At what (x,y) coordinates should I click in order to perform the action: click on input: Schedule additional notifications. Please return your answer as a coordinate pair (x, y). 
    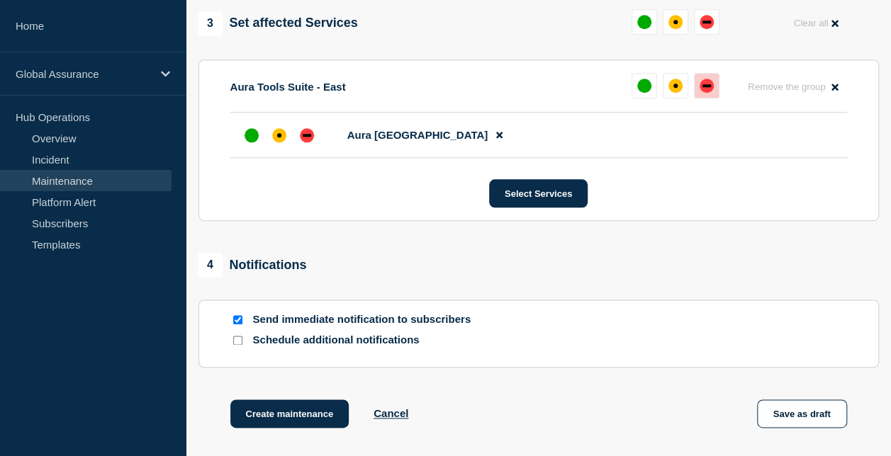
    Looking at the image, I should click on (237, 340).